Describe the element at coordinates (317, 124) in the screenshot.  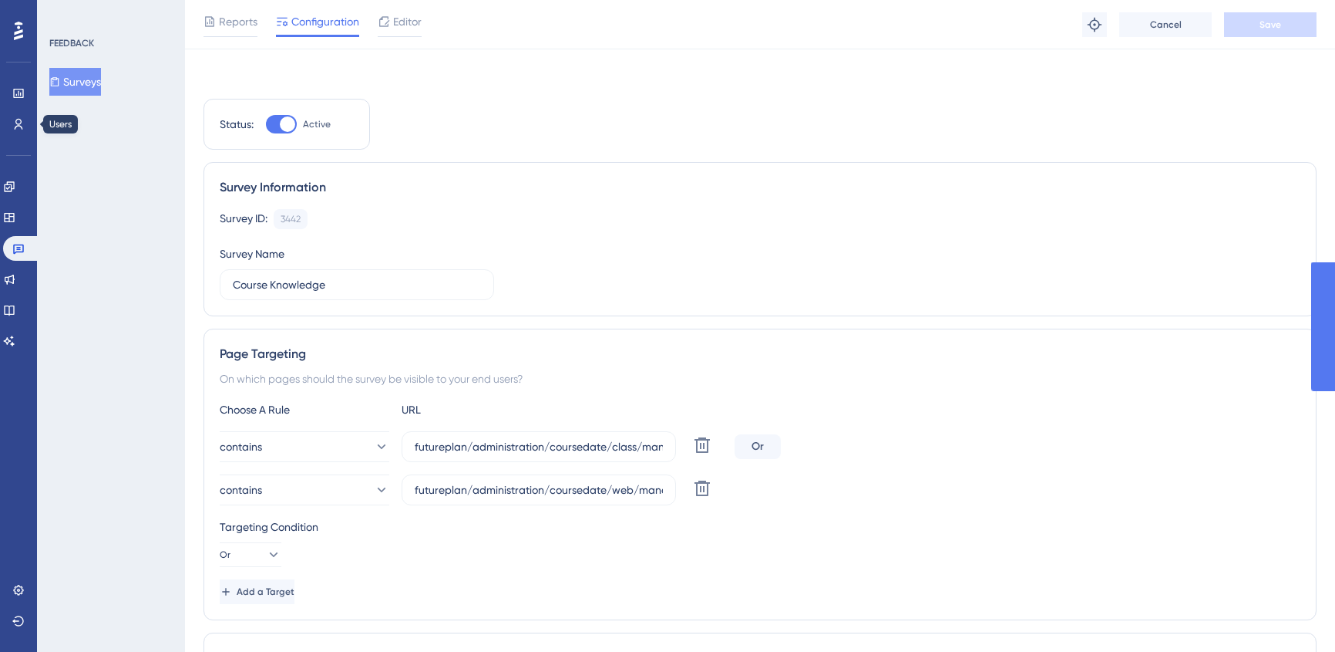
I see `span: Active` at that location.